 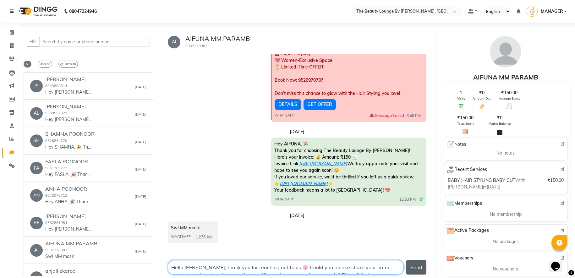 What do you see at coordinates (413, 116) in the screenshot?
I see `span: 3:46 PM` at bounding box center [413, 116].